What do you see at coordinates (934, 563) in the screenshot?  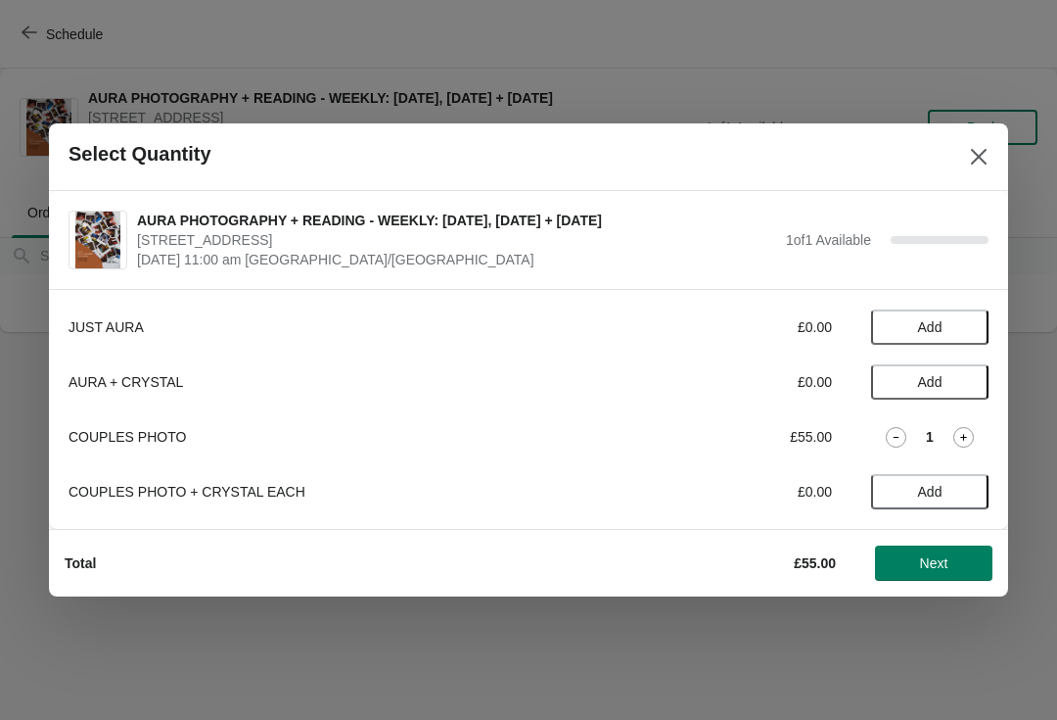 I see `span: Next` at bounding box center [934, 563].